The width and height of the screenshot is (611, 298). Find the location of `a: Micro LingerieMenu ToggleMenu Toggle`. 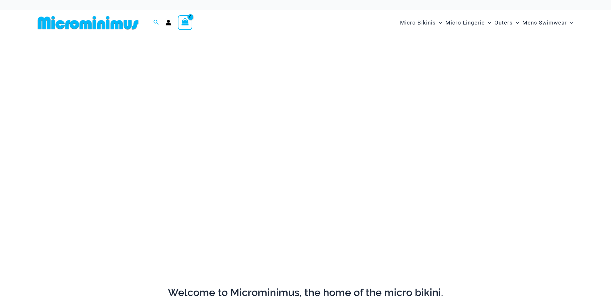

a: Micro LingerieMenu ToggleMenu Toggle is located at coordinates (469, 23).